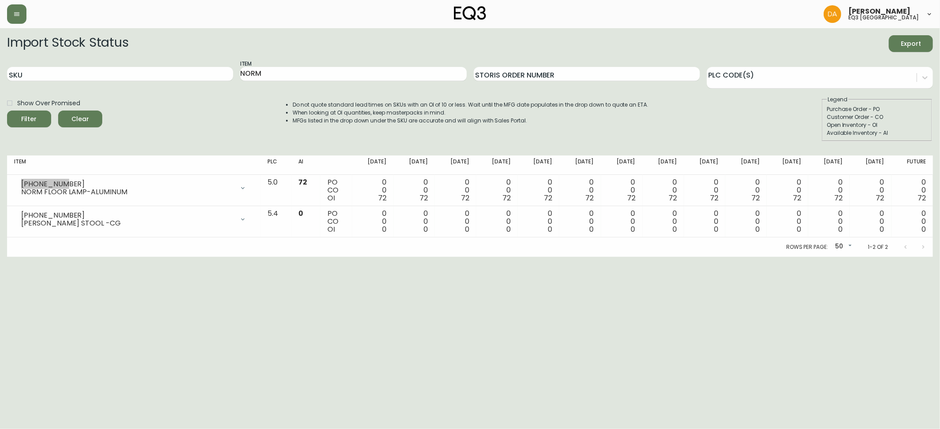 This screenshot has height=429, width=940. Describe the element at coordinates (80, 119) in the screenshot. I see `span: Clear` at that location.